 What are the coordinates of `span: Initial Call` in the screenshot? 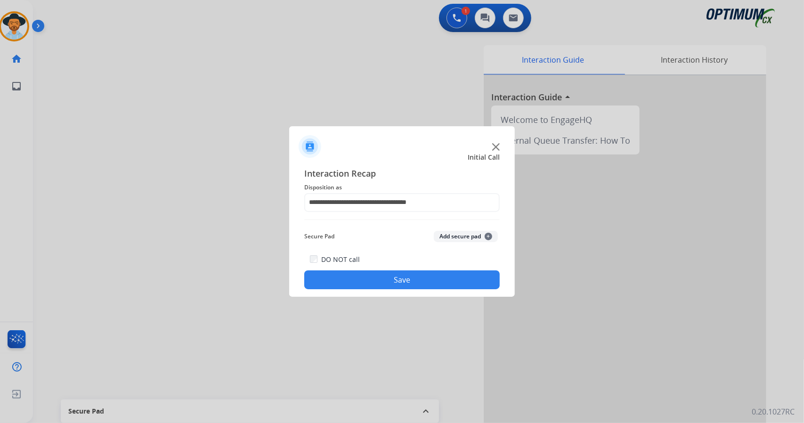 It's located at (484, 157).